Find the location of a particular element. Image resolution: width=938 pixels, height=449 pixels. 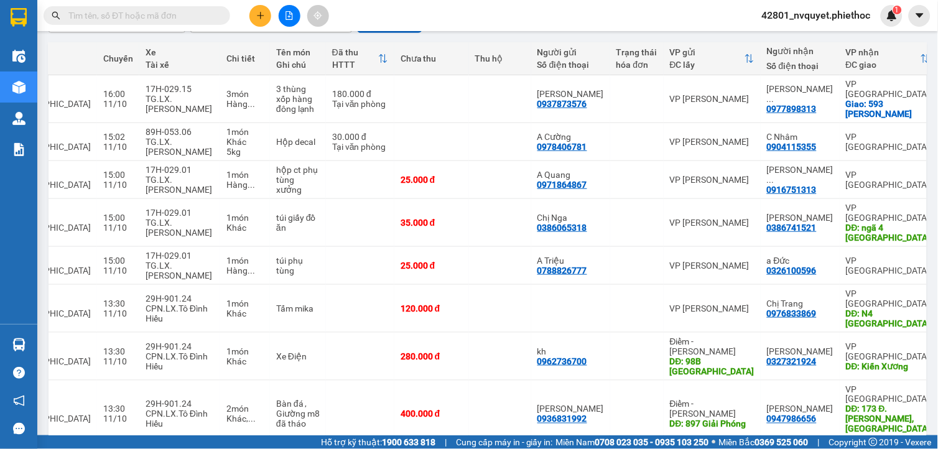

div: 2 món is located at coordinates (245, 409).